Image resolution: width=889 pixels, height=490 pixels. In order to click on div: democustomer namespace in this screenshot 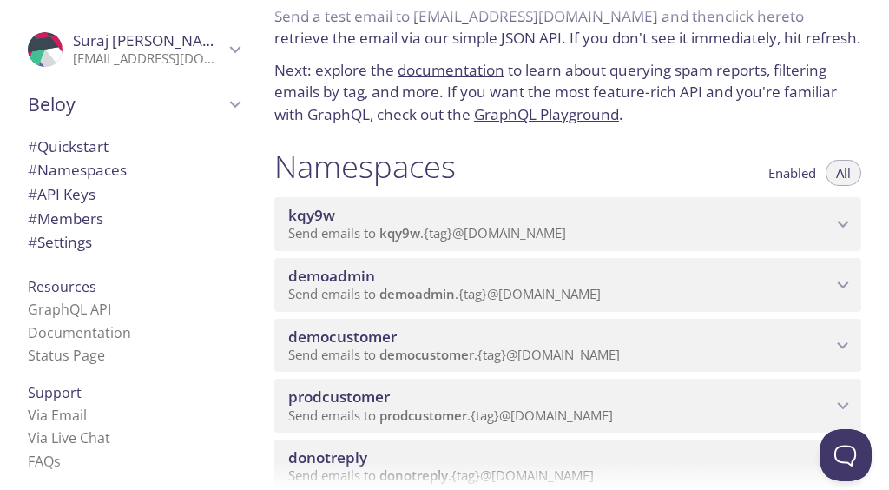, I will do `click(568, 345)`.